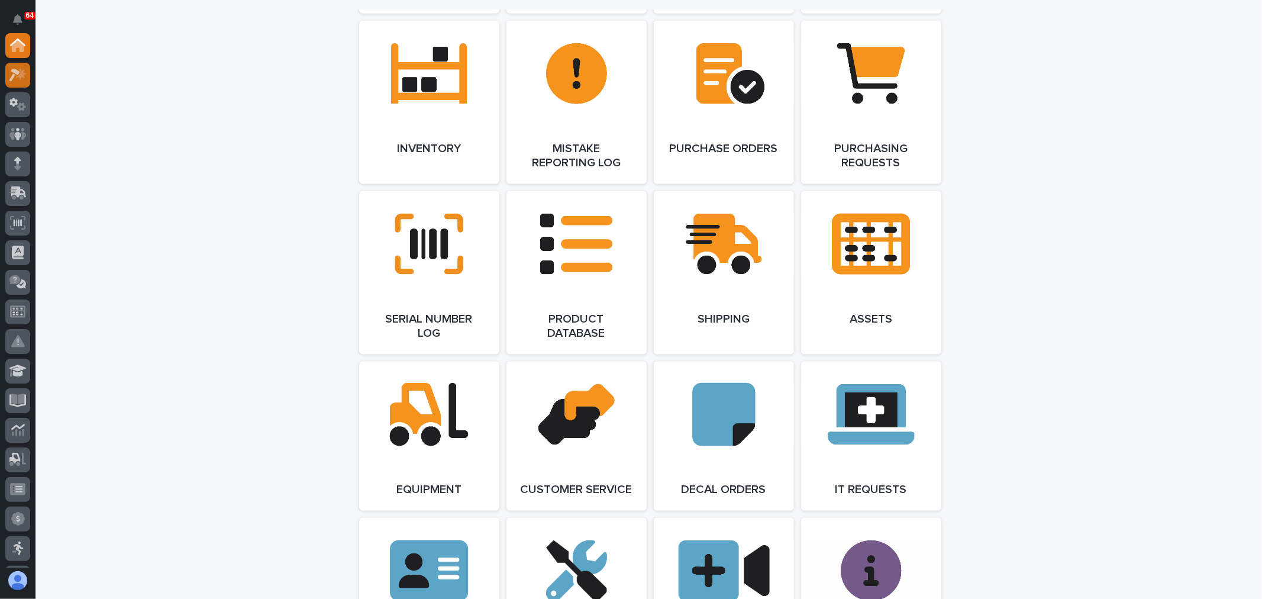 The width and height of the screenshot is (1262, 599). Describe the element at coordinates (871, 436) in the screenshot. I see `a: IT Requests` at that location.